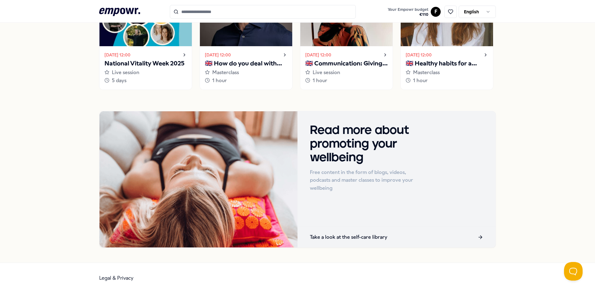 This screenshot has height=293, width=595. Describe the element at coordinates (367, 180) in the screenshot. I see `p: Free content in the form of blogs, videos, podcasts and master classes to improve your wellbeing` at that location.